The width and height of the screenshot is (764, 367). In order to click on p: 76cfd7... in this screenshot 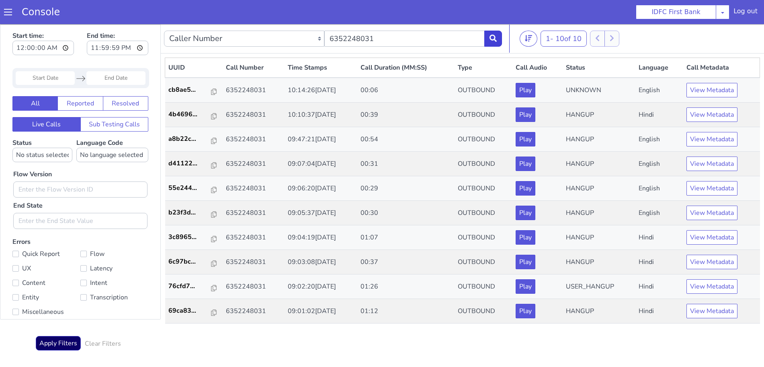, I will do `click(190, 262)`.